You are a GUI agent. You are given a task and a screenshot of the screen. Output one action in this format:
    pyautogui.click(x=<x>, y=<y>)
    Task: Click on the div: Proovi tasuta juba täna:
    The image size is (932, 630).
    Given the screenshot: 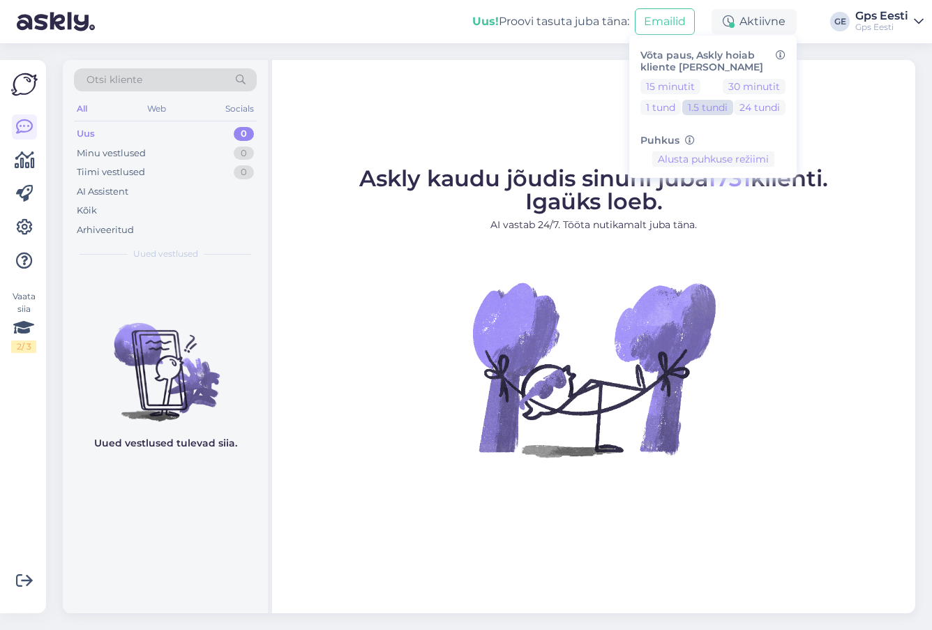 What is the action you would take?
    pyautogui.click(x=550, y=22)
    